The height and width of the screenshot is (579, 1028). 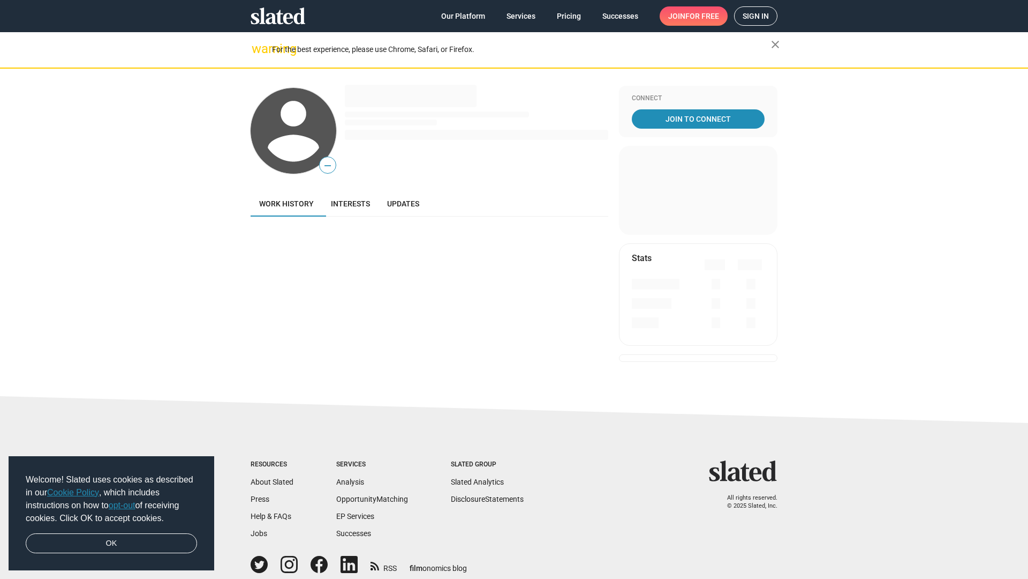 What do you see at coordinates (642, 258) in the screenshot?
I see `mat-card-title: Stats` at bounding box center [642, 258].